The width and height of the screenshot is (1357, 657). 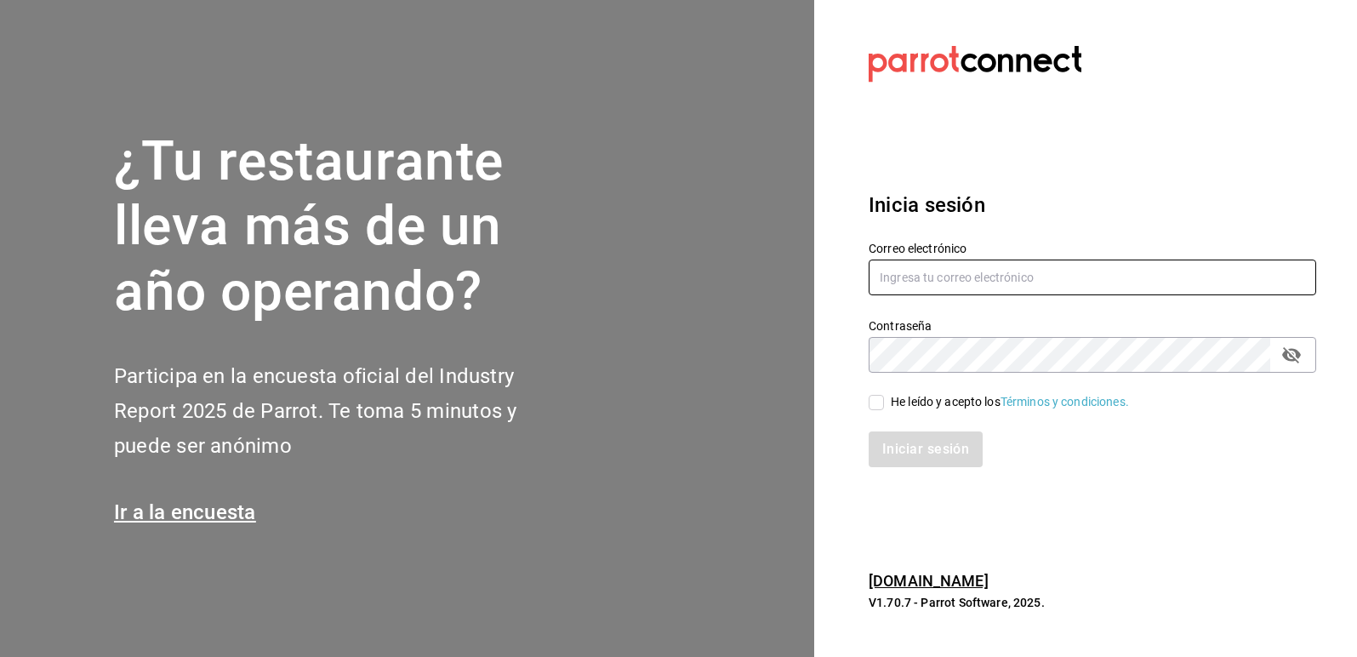 What do you see at coordinates (185, 512) in the screenshot?
I see `a: Ir a la encuesta` at bounding box center [185, 512].